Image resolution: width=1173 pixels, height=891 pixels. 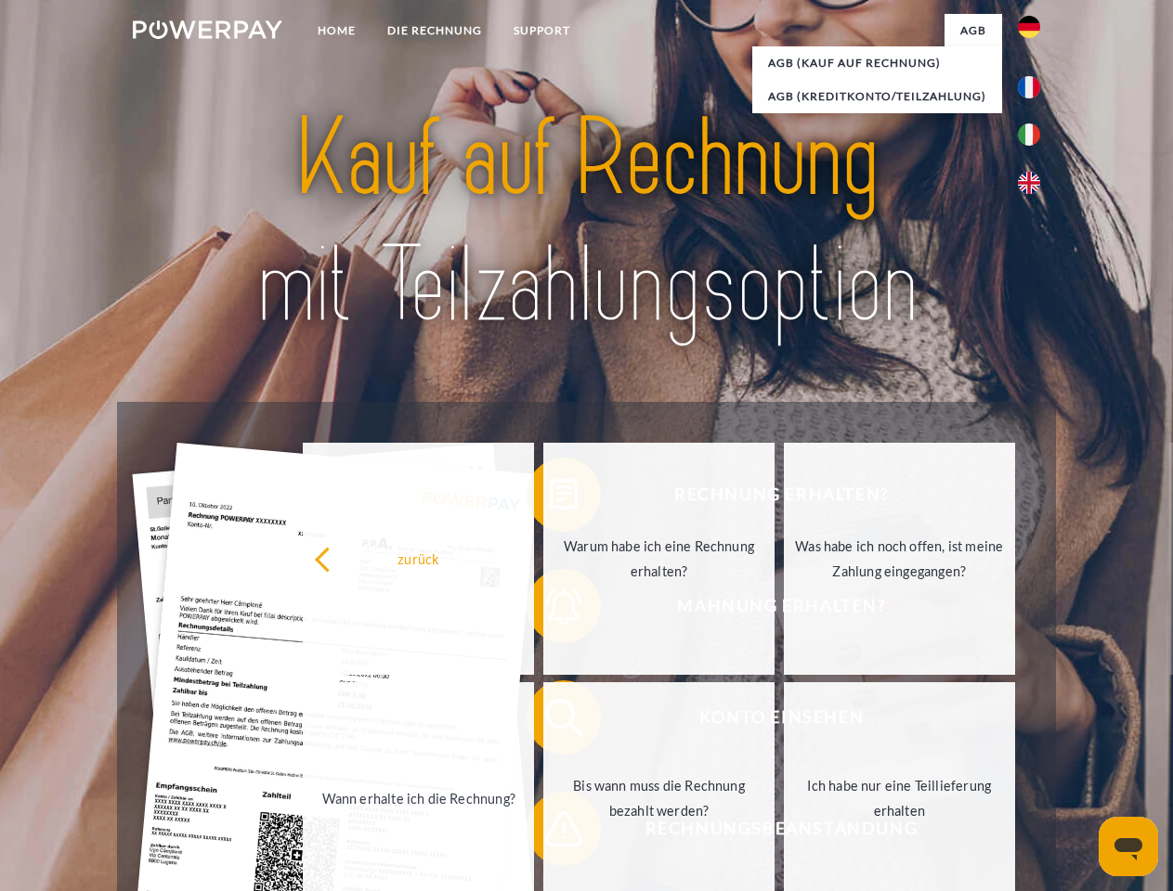 What do you see at coordinates (336, 31) in the screenshot?
I see `a: Home` at bounding box center [336, 31].